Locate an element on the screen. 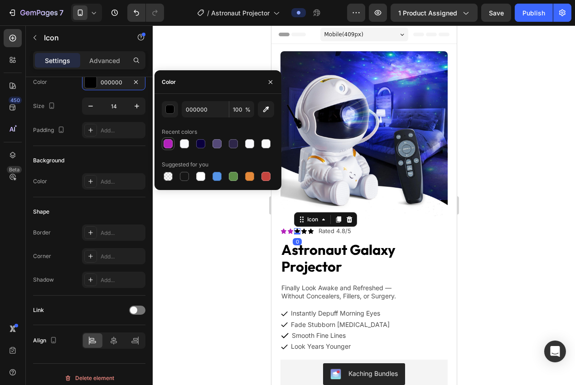 The width and height of the screenshot is (575, 385). div: Align is located at coordinates (46, 340).